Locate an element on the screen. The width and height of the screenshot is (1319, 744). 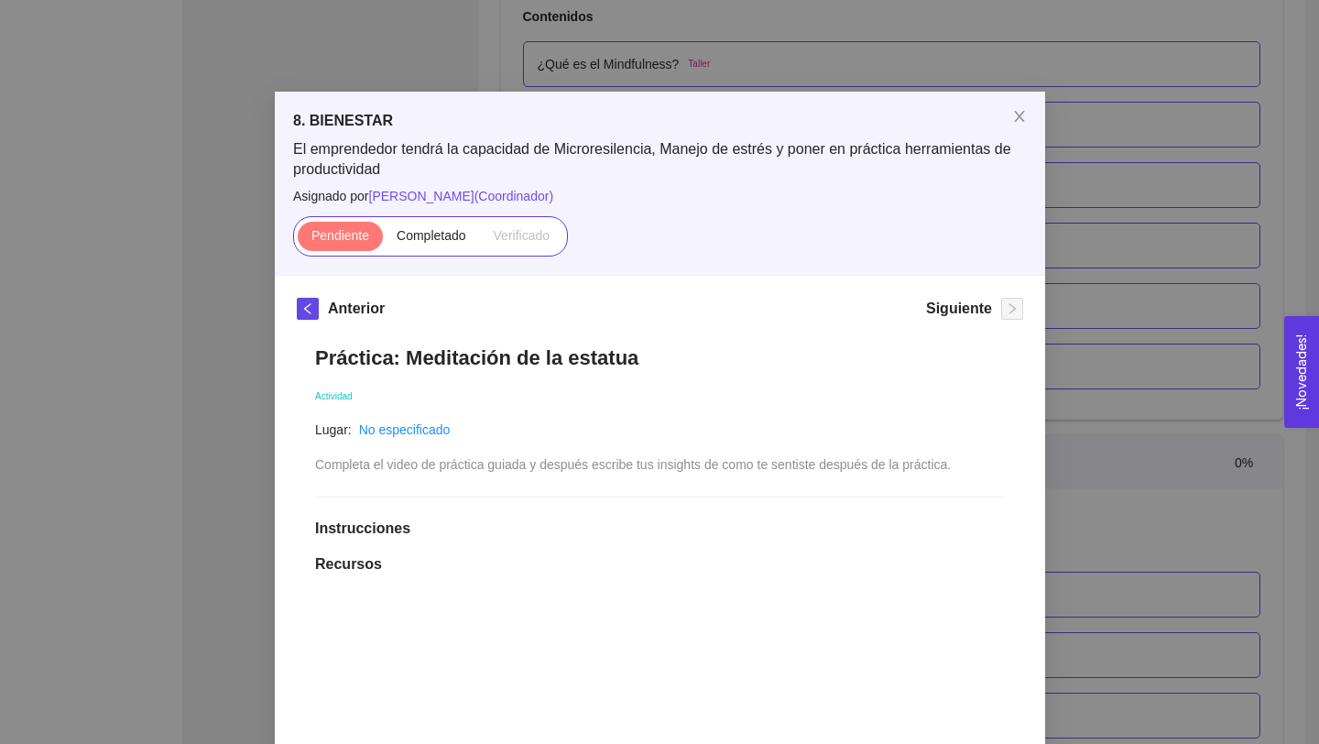
span: close is located at coordinates (1020, 116).